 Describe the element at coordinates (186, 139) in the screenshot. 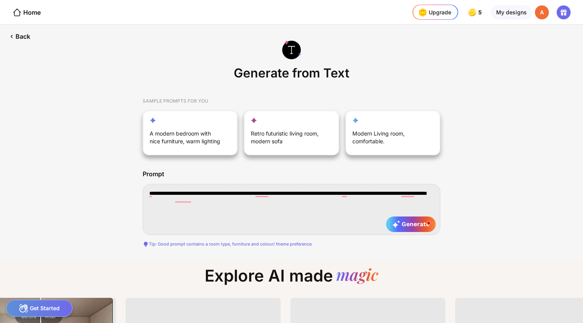

I see `div: A modern bedroom with nice furniture, warm lighting` at that location.